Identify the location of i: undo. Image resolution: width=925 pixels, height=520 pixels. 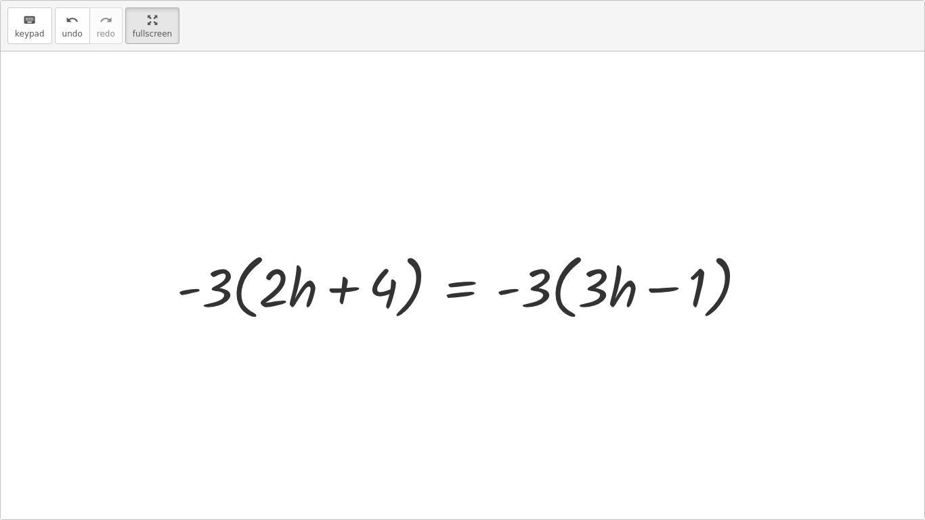
(72, 20).